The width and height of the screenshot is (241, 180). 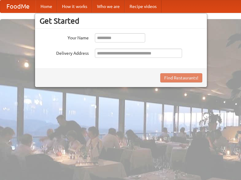 What do you see at coordinates (75, 6) in the screenshot?
I see `a: How it works` at bounding box center [75, 6].